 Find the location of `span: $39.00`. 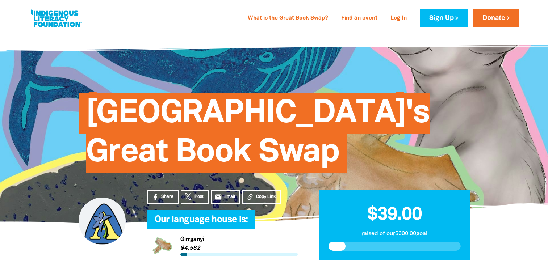

span: $39.00 is located at coordinates (394, 215).